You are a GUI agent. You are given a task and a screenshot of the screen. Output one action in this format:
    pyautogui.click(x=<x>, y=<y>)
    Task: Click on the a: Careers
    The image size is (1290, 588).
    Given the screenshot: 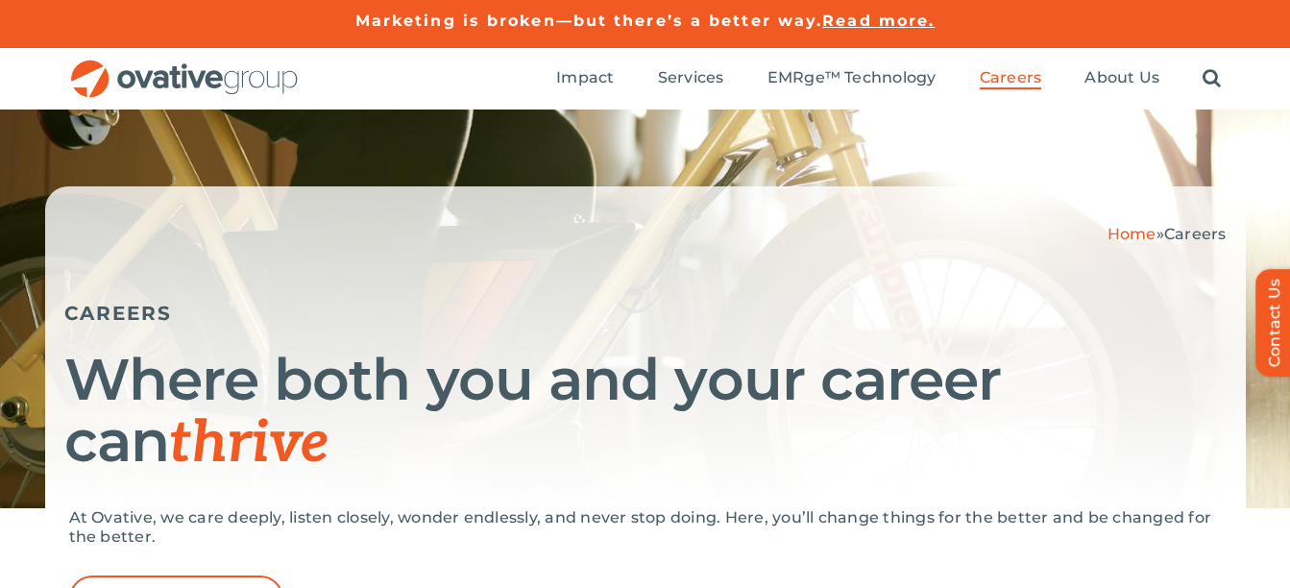 What is the action you would take?
    pyautogui.click(x=1011, y=79)
    